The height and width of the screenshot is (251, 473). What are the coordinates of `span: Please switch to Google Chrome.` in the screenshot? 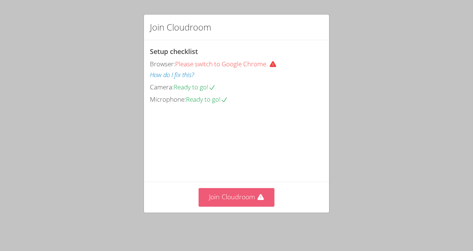 It's located at (227, 64).